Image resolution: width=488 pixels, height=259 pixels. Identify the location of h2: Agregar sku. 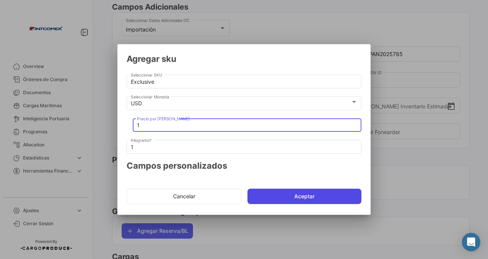
(244, 59).